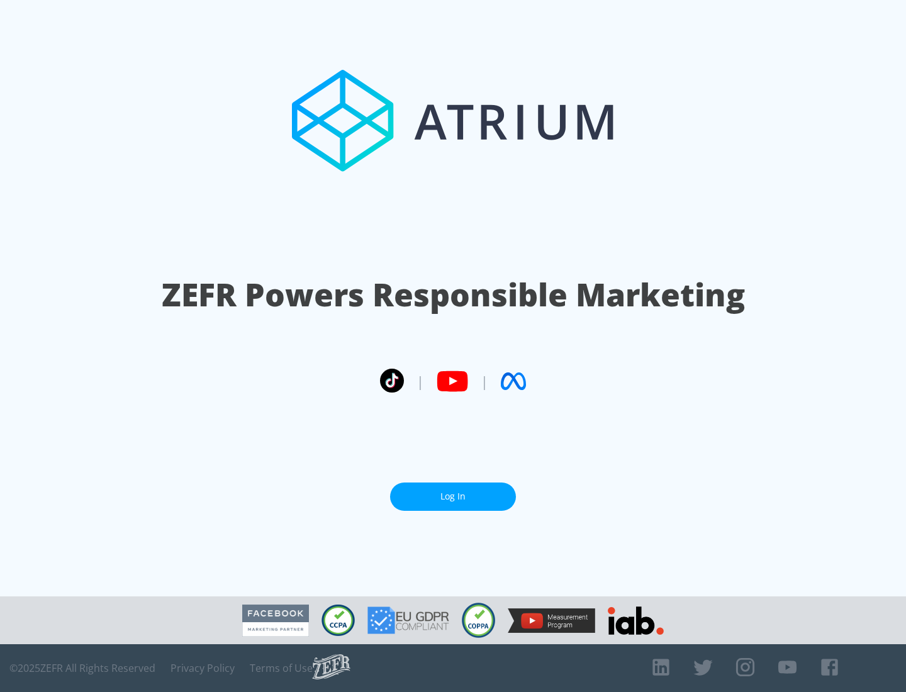 This screenshot has width=906, height=692. Describe the element at coordinates (636, 621) in the screenshot. I see `img: IAB` at that location.